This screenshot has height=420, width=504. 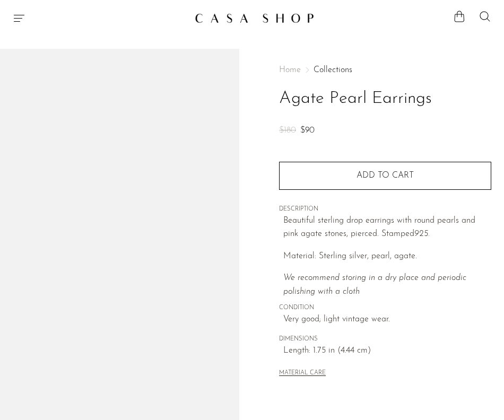 I want to click on i: We recommend storing in a dry place and periodic polishing with a cloth, so click(x=375, y=285).